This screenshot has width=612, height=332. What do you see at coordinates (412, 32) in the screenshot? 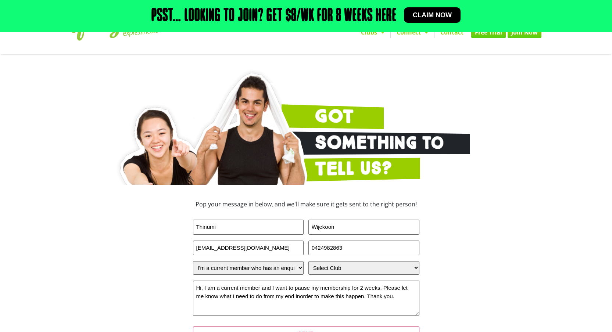
I see `a: Connect` at bounding box center [412, 32].